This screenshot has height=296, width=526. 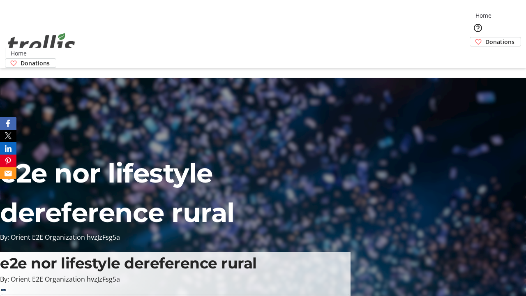 I want to click on button: Help, so click(x=478, y=28).